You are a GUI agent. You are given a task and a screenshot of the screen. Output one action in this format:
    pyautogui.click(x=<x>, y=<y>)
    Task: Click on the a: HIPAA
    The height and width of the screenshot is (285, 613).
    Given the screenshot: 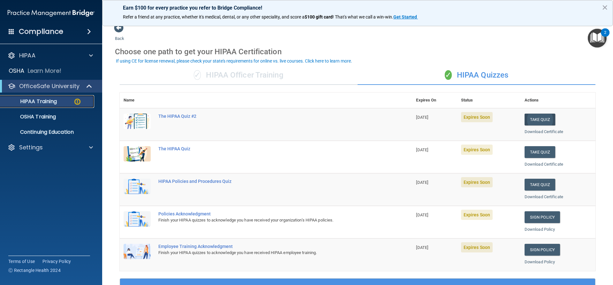 What is the action you would take?
    pyautogui.click(x=50, y=56)
    